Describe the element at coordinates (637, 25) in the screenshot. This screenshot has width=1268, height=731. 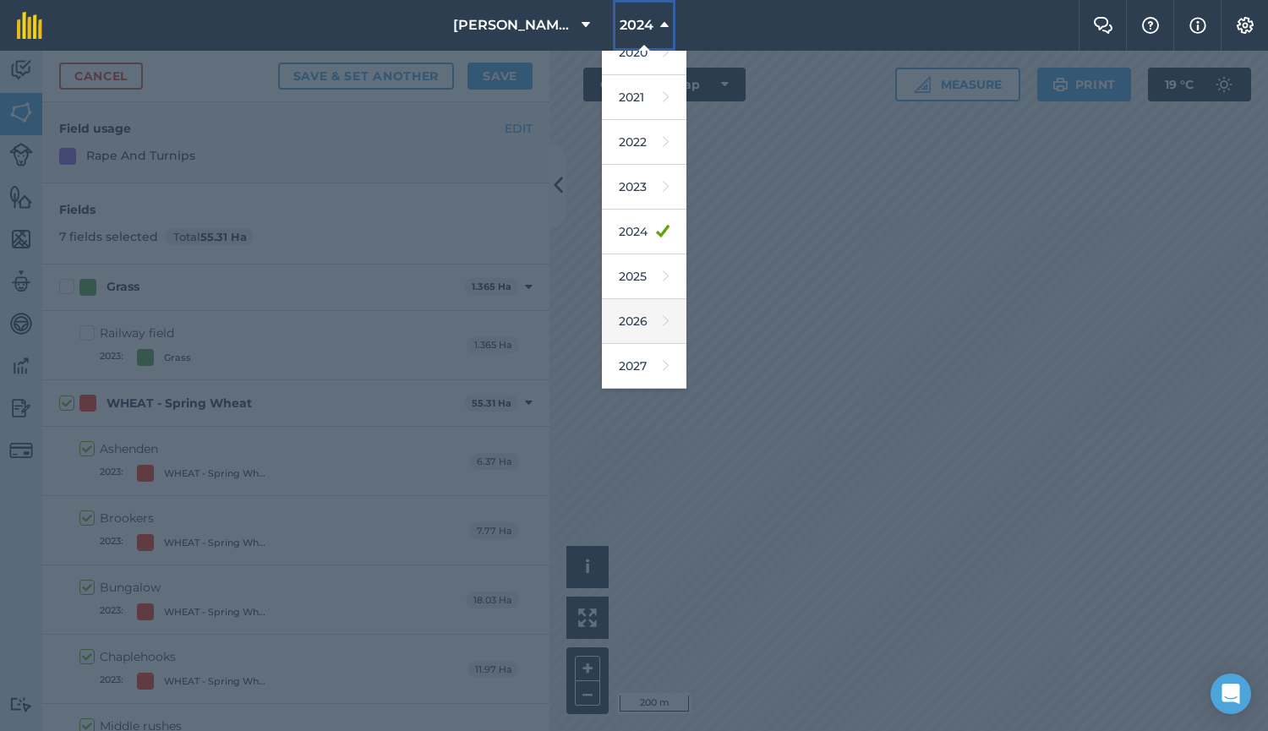
I see `span: 2024` at that location.